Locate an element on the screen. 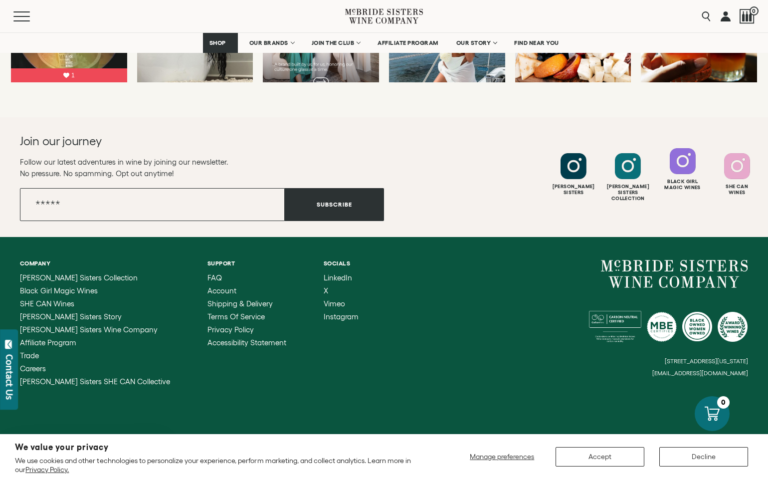 Image resolution: width=768 pixels, height=479 pixels. span: Careers is located at coordinates (33, 368).